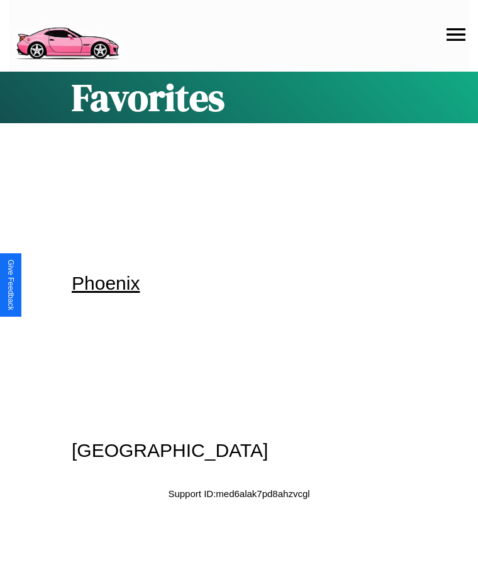 The height and width of the screenshot is (570, 478). I want to click on div: Phoenix, so click(239, 283).